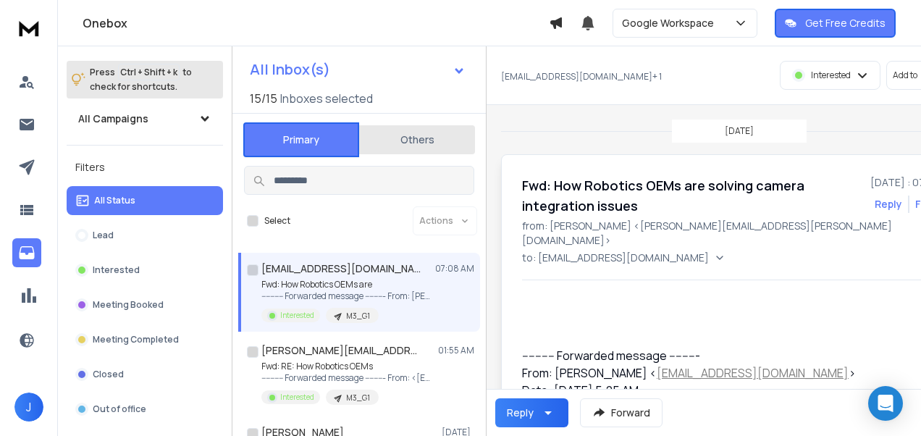 Image resolution: width=921 pixels, height=436 pixels. What do you see at coordinates (417, 140) in the screenshot?
I see `button: Others` at bounding box center [417, 140].